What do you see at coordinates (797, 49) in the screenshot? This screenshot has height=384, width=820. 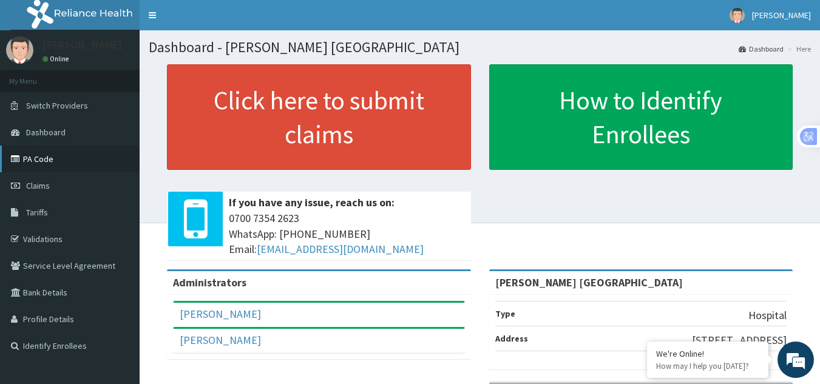 I see `li: Here` at bounding box center [797, 49].